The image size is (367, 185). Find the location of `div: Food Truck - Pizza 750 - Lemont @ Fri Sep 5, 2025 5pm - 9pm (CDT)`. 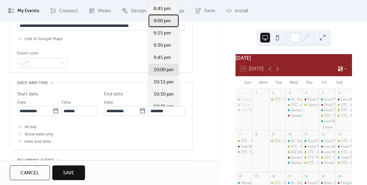

div: Food Truck - Pizza 750 - Lemont @ Fri Sep 5, 2025 5pm - 9pm (CDT) is located at coordinates (327, 105).